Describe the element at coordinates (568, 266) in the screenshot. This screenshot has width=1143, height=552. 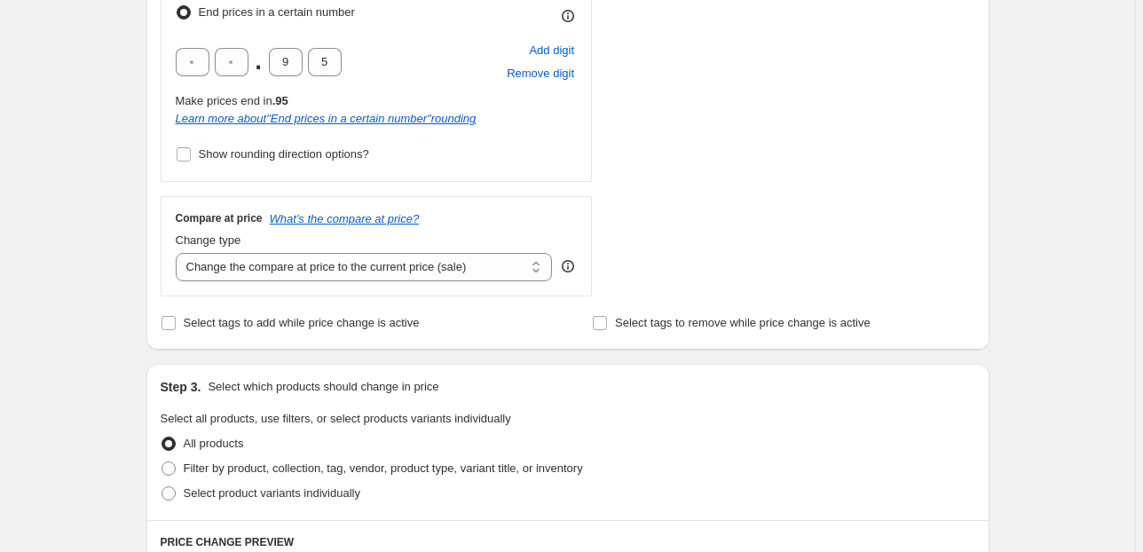
I see `div: help` at that location.